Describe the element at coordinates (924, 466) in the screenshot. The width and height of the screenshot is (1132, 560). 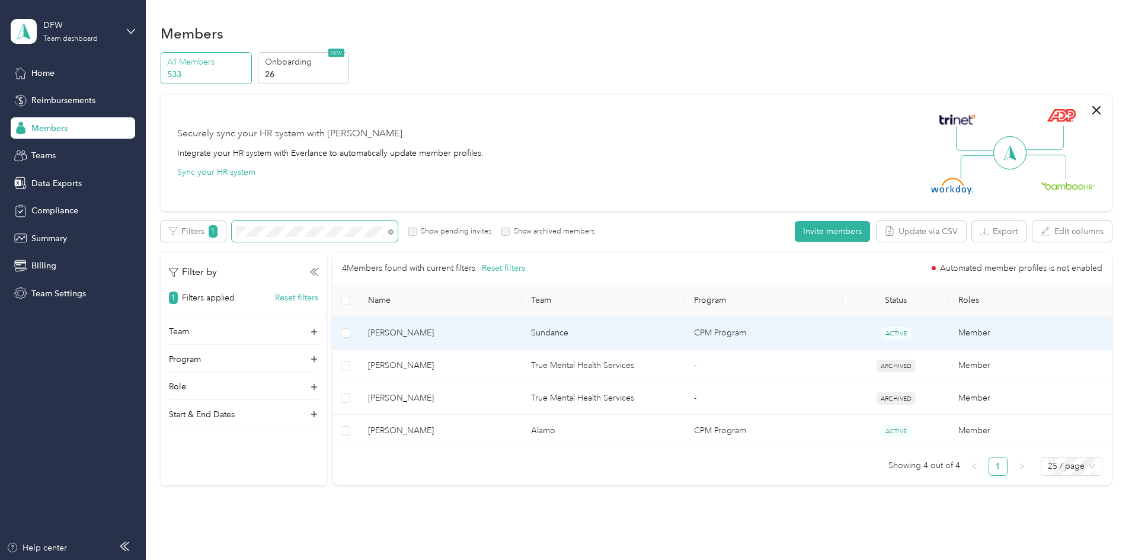
I see `span: Showing 4 out of 4` at that location.